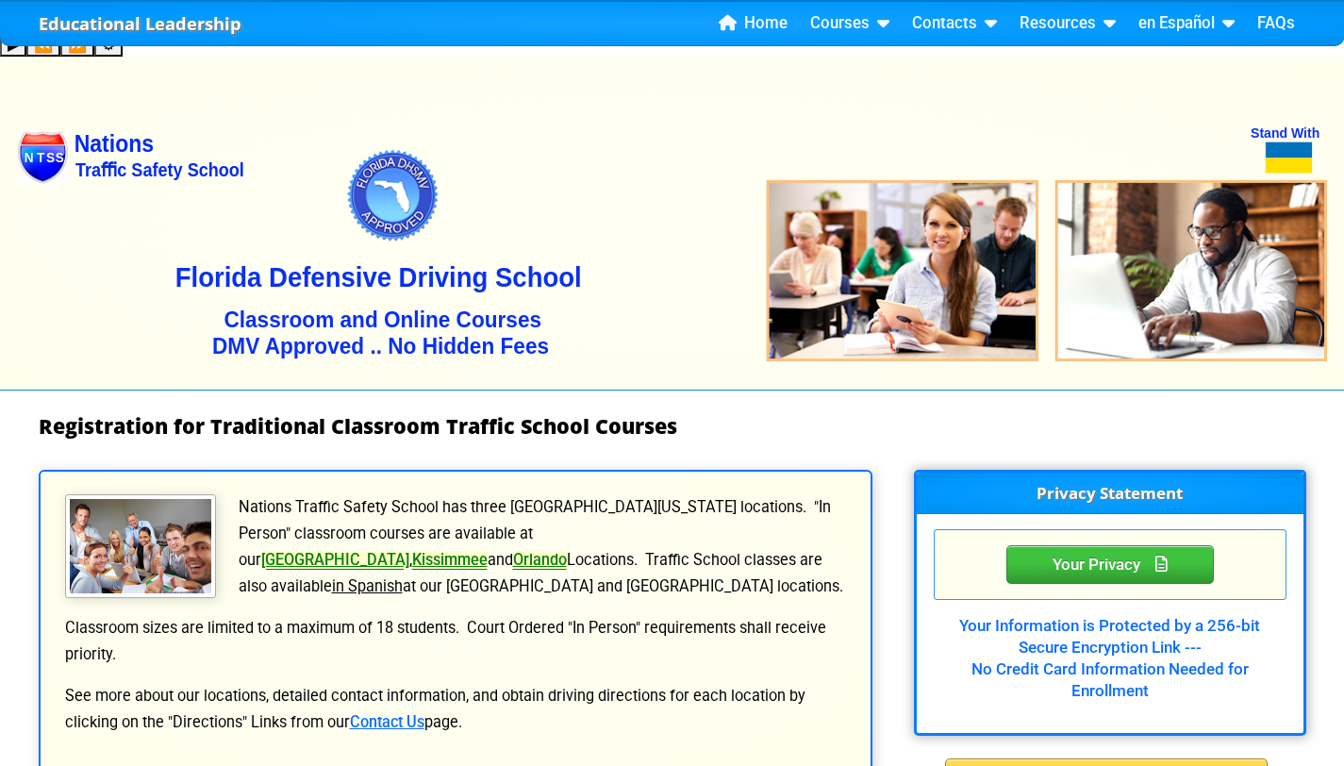 This screenshot has width=1344, height=766. I want to click on p: See more about our locations, detailed contact information, and obtain driving directions for eac..., so click(455, 709).